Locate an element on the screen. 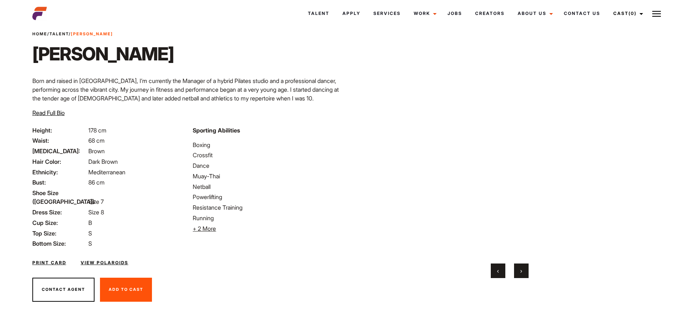 This screenshot has width=698, height=309. a: Jobs is located at coordinates (455, 13).